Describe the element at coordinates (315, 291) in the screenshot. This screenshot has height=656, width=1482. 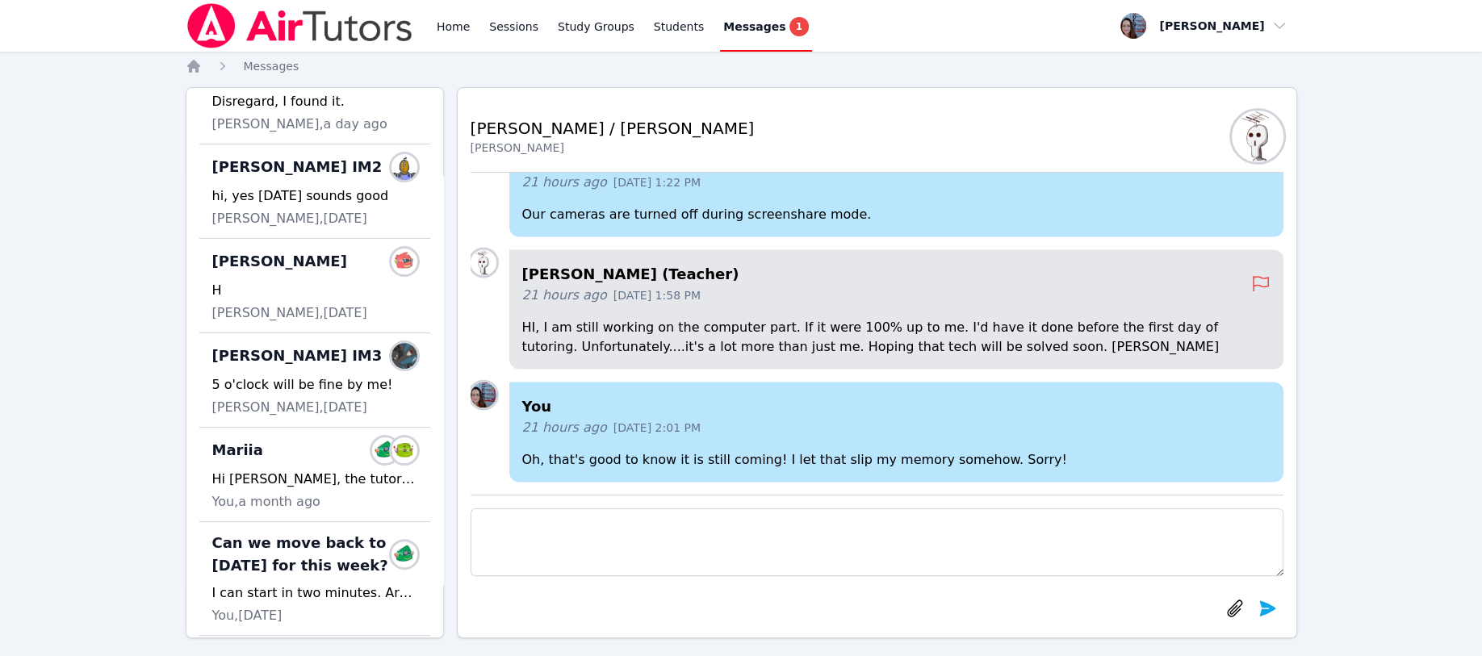
I see `div: H` at that location.